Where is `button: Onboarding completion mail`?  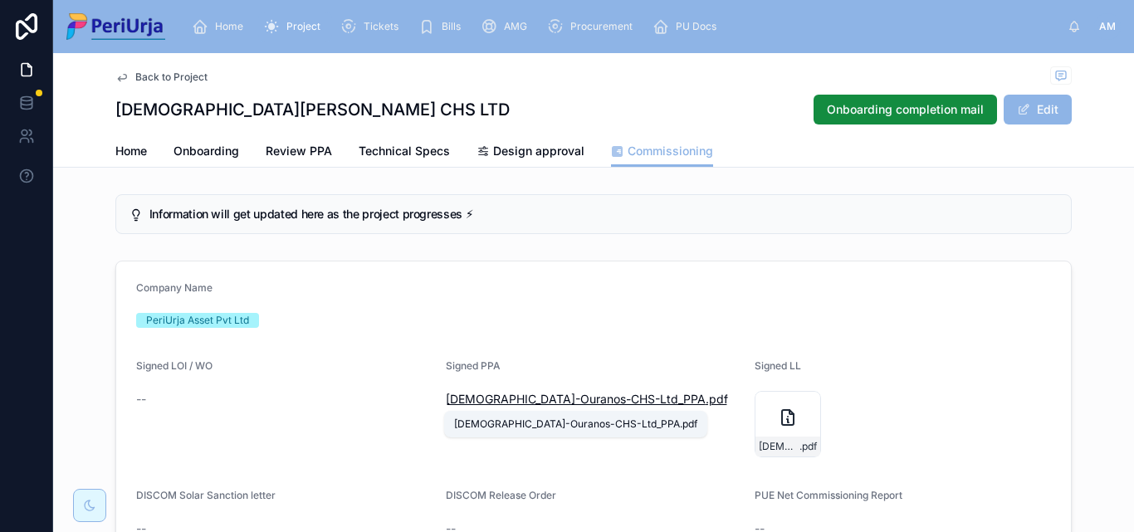
button: Onboarding completion mail is located at coordinates (905, 110).